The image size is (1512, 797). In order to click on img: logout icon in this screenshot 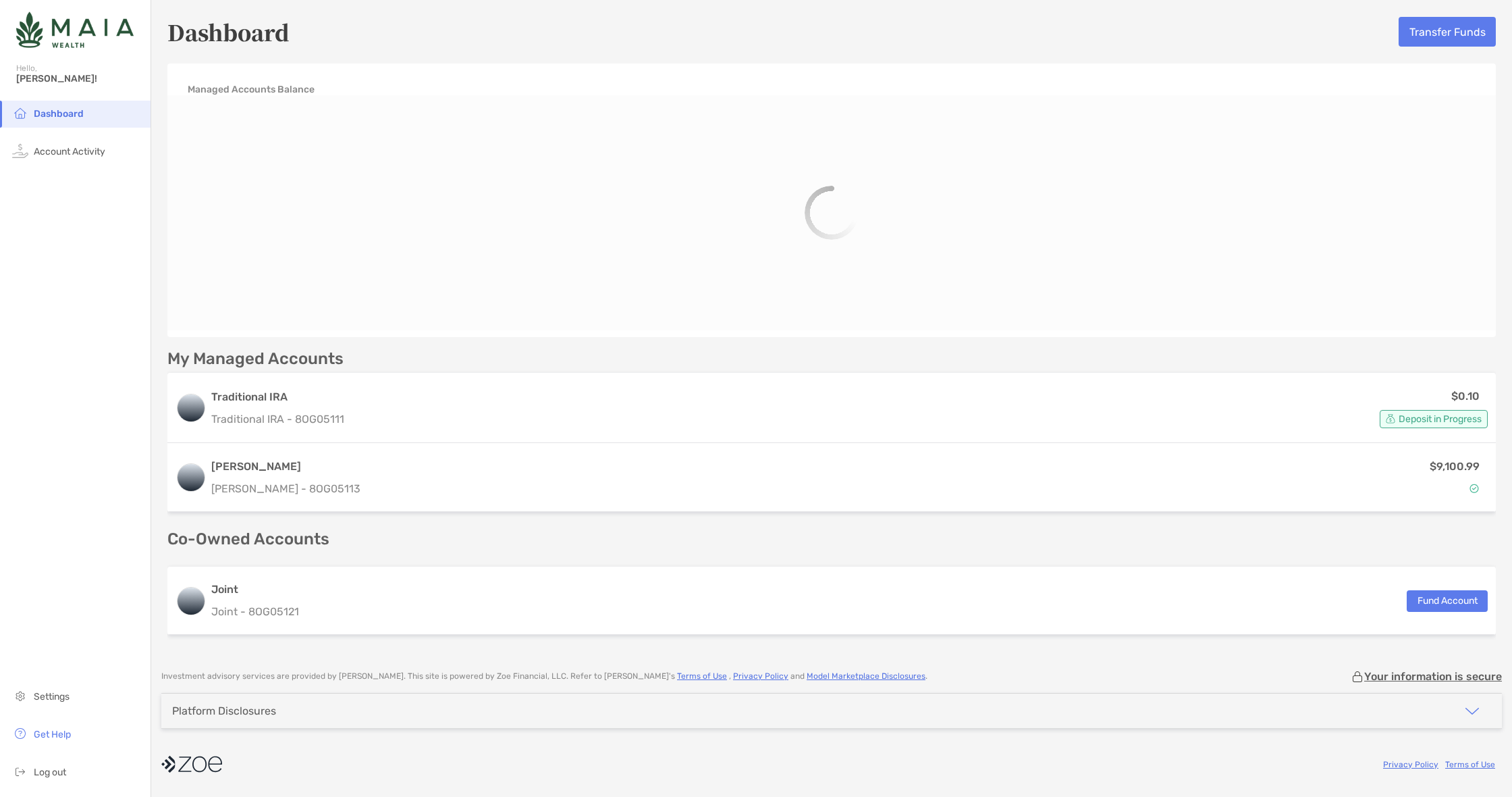, I will do `click(20, 771)`.